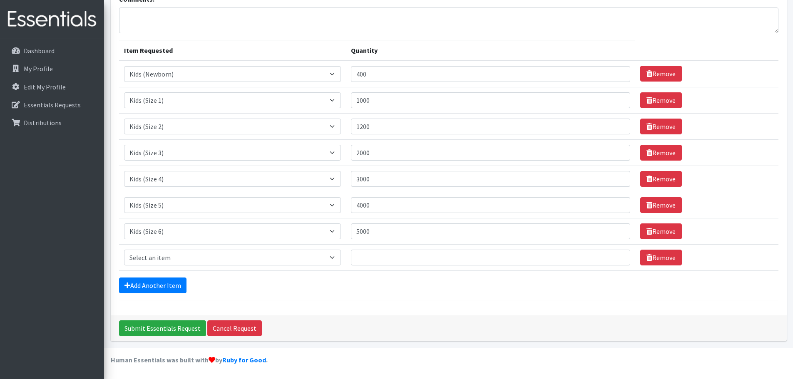 This screenshot has width=793, height=379. Describe the element at coordinates (162, 328) in the screenshot. I see `input: Submit Essentials Request` at that location.